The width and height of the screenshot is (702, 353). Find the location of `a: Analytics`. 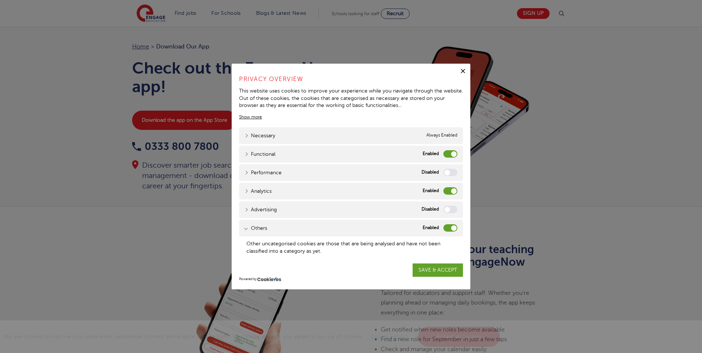

a: Analytics is located at coordinates (258, 191).